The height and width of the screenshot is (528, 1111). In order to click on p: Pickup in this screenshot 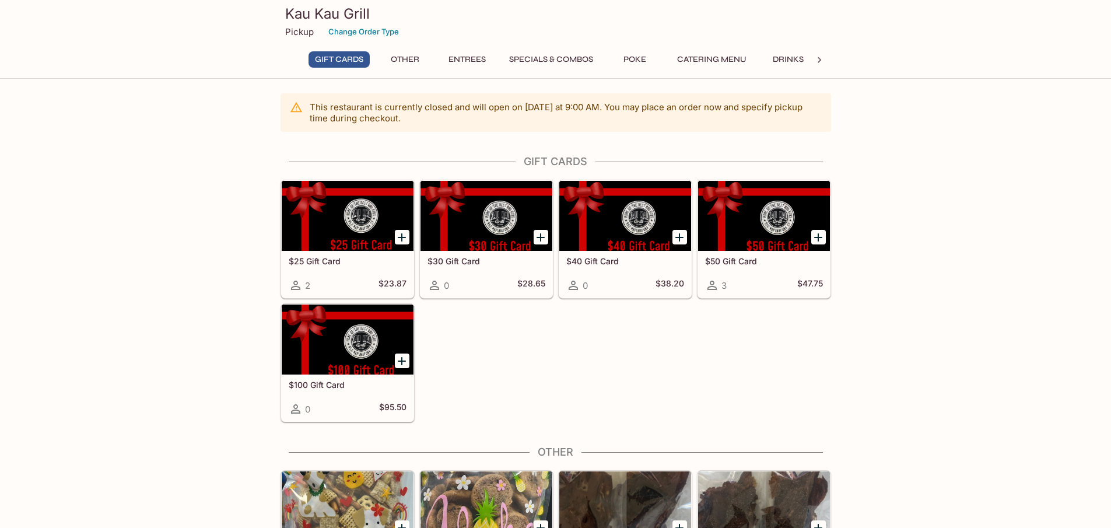, I will do `click(299, 31)`.